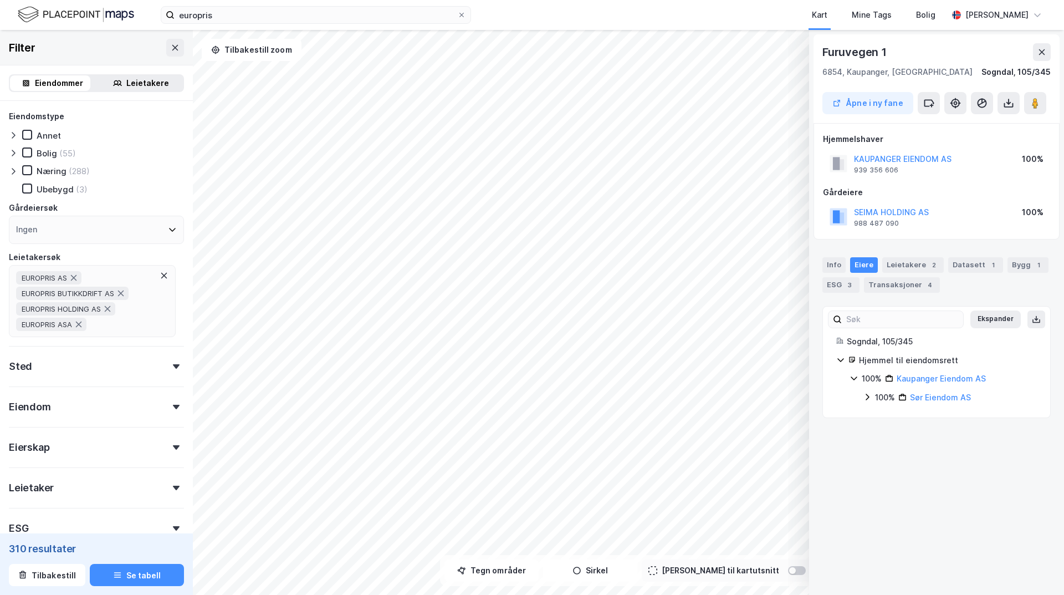  I want to click on div: 3, so click(850, 285).